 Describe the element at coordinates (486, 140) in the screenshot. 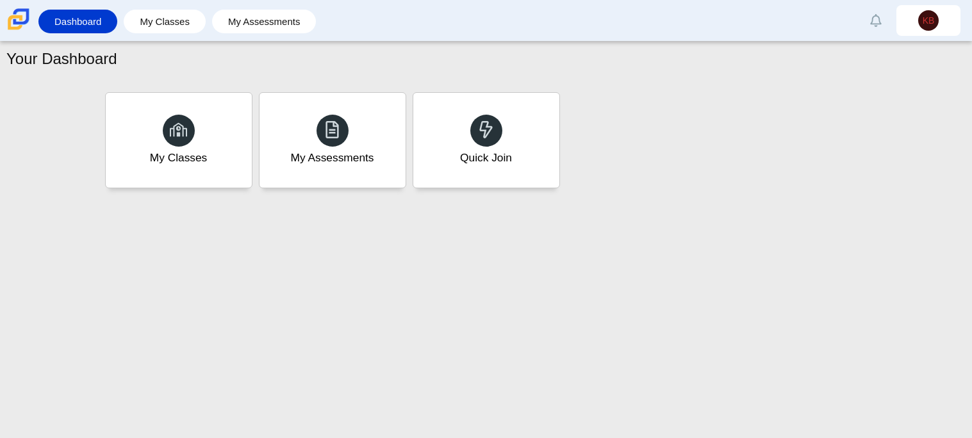

I see `a: Quick Join` at that location.